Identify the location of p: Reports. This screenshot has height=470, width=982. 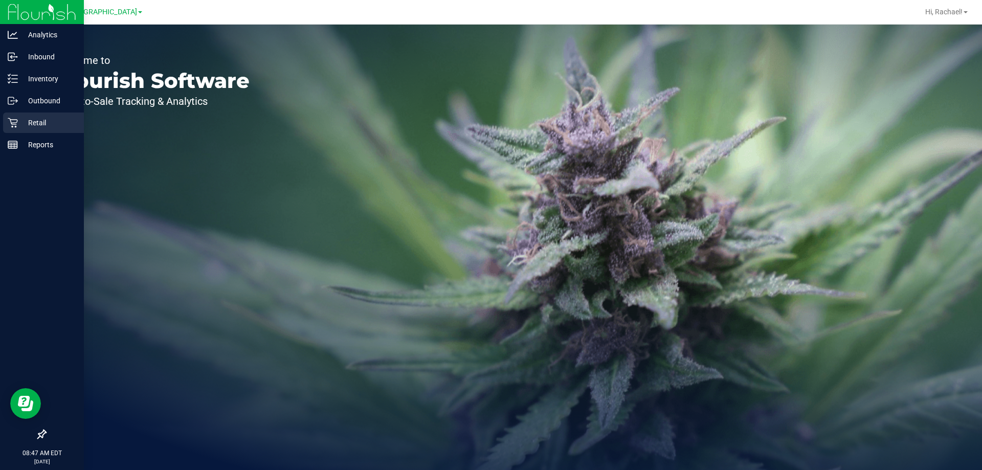
(49, 145).